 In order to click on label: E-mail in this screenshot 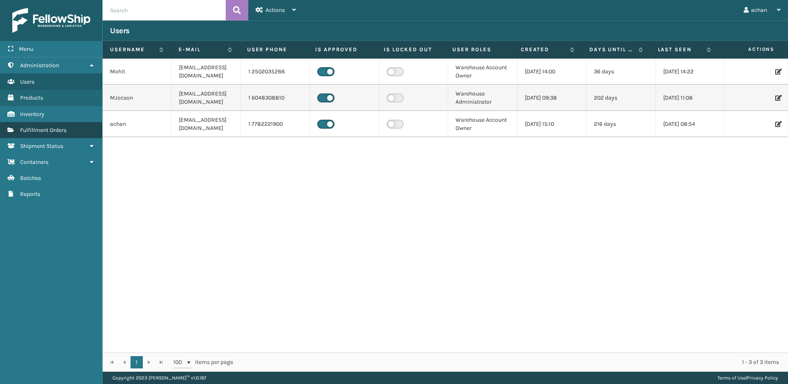, I will do `click(201, 50)`.